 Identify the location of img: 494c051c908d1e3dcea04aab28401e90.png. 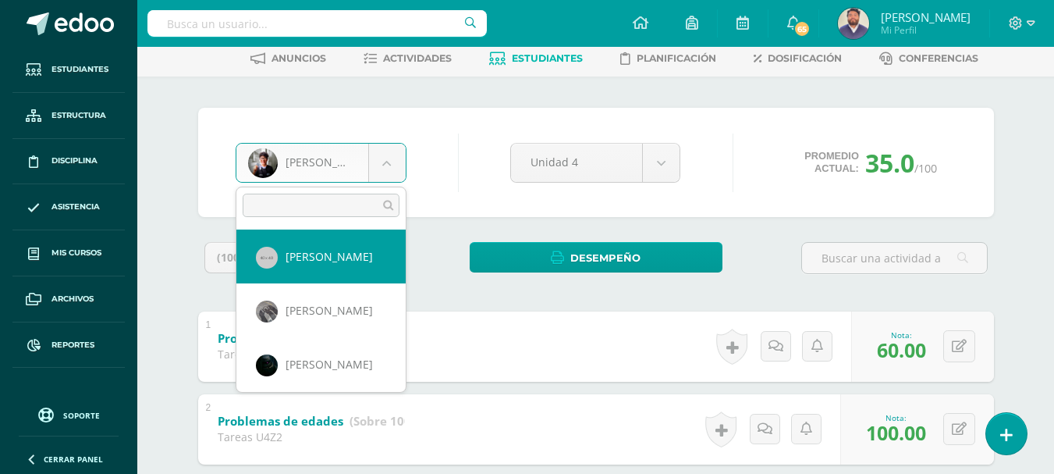
(267, 311).